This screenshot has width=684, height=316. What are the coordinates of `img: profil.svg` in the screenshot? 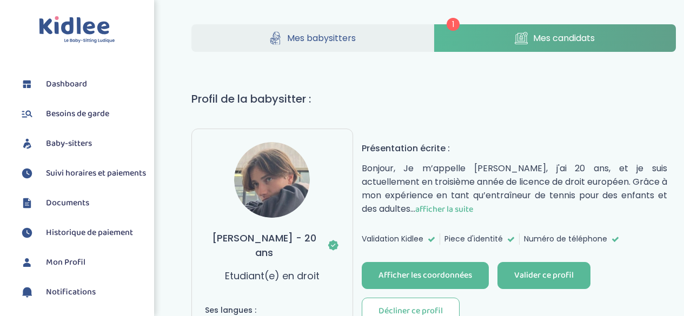 It's located at (27, 263).